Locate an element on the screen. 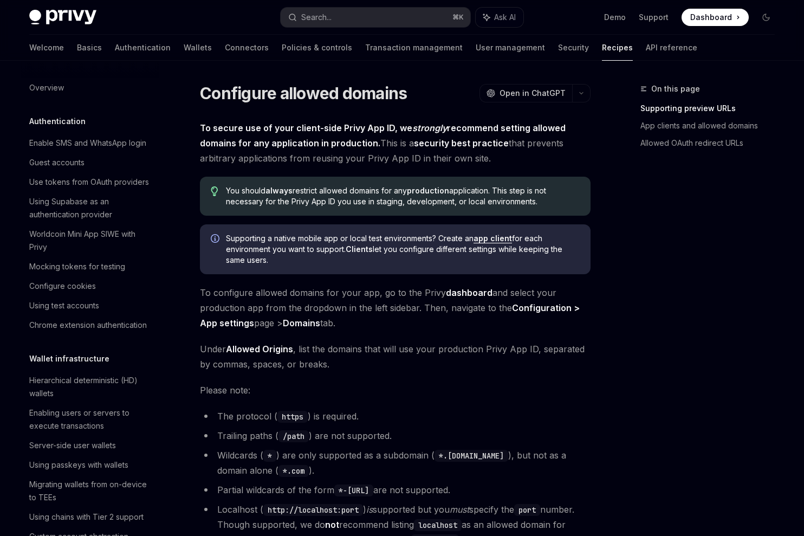 This screenshot has height=536, width=804. a: Transaction management is located at coordinates (414, 48).